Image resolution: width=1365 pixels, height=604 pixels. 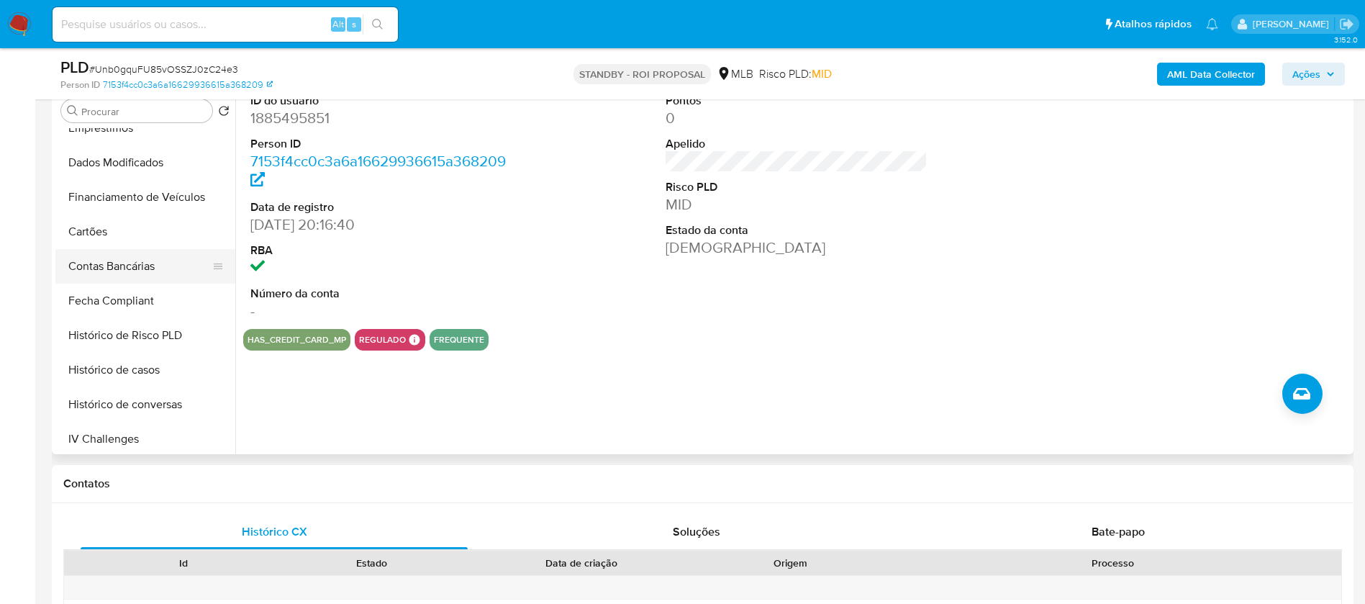 I want to click on button: search-icon, so click(x=377, y=24).